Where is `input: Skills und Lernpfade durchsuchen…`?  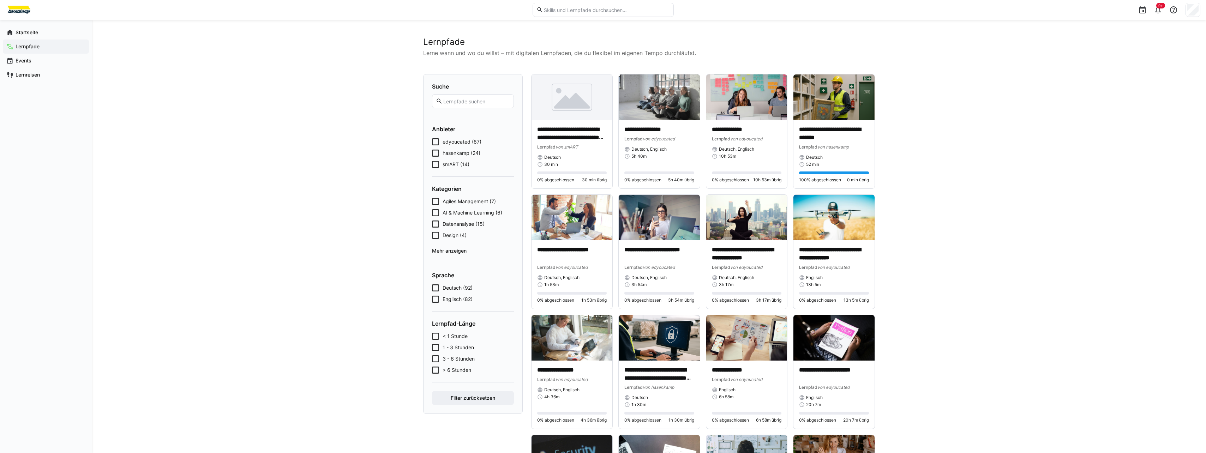 input: Skills und Lernpfade durchsuchen… is located at coordinates (606, 10).